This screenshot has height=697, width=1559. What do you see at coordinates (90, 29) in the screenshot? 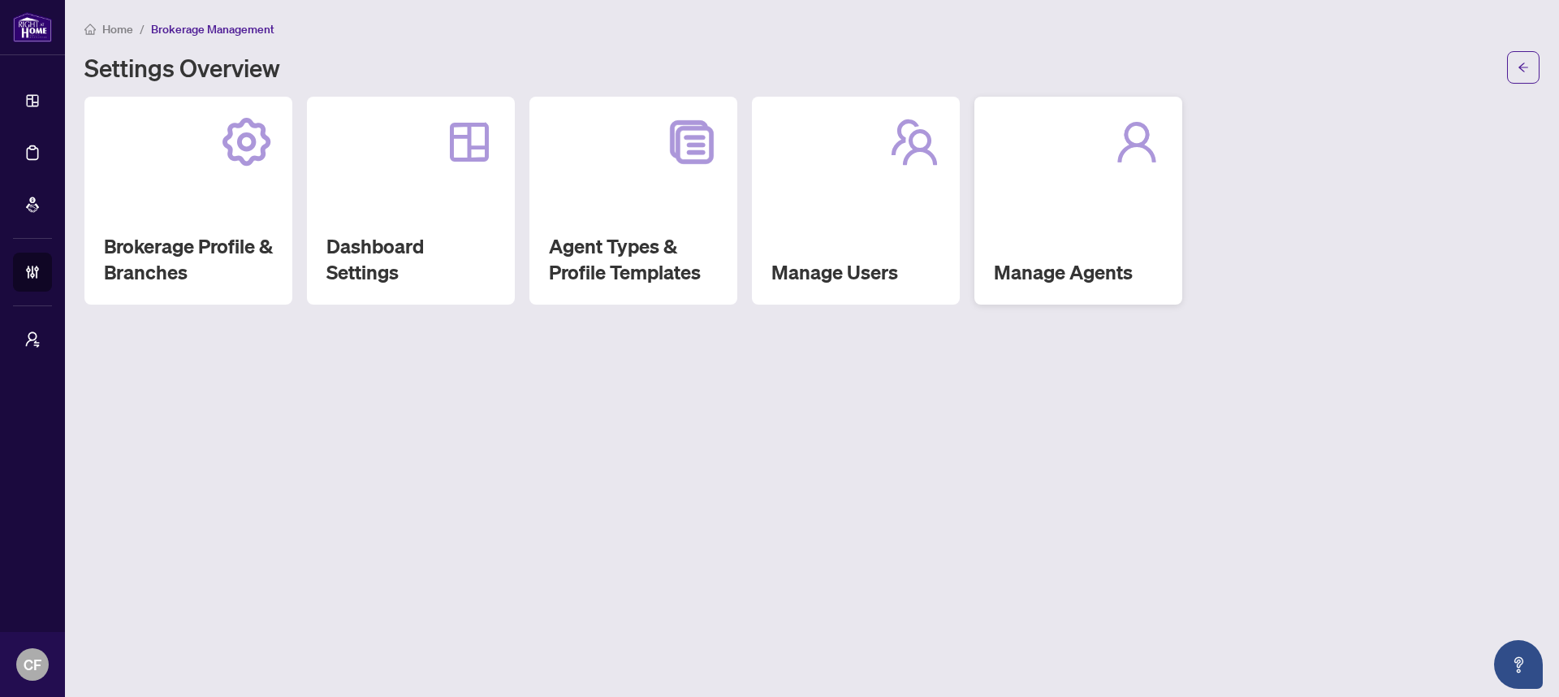
I see `span: home` at bounding box center [90, 29].